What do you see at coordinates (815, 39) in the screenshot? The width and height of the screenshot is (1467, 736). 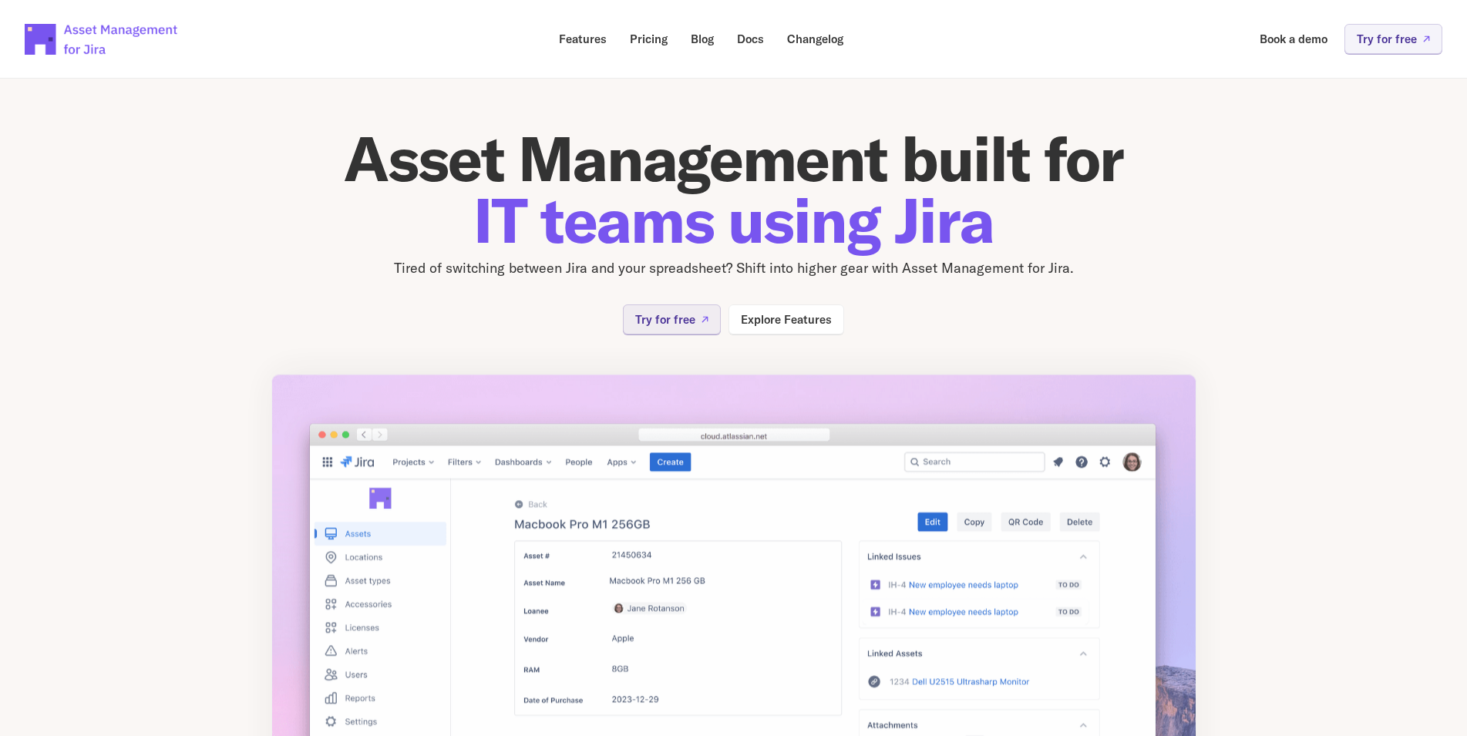 I see `p: Changelog` at bounding box center [815, 39].